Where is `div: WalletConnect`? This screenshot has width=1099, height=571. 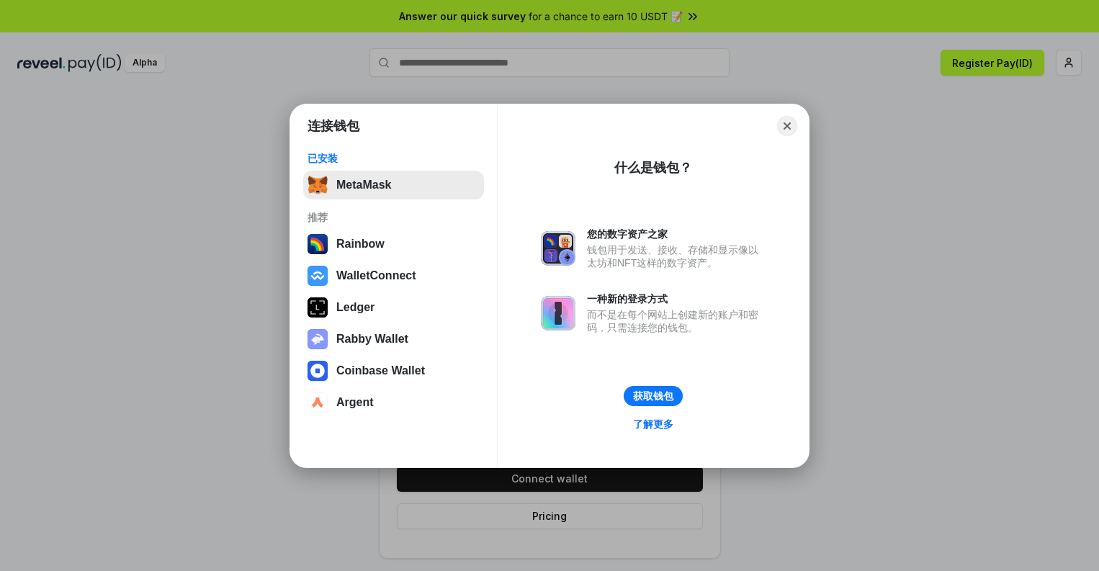
div: WalletConnect is located at coordinates (376, 276).